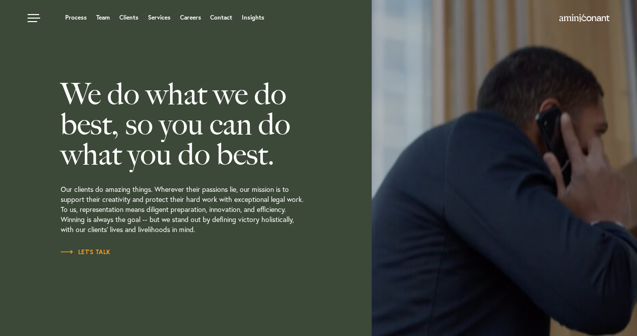  Describe the element at coordinates (129, 18) in the screenshot. I see `a: Clients` at that location.